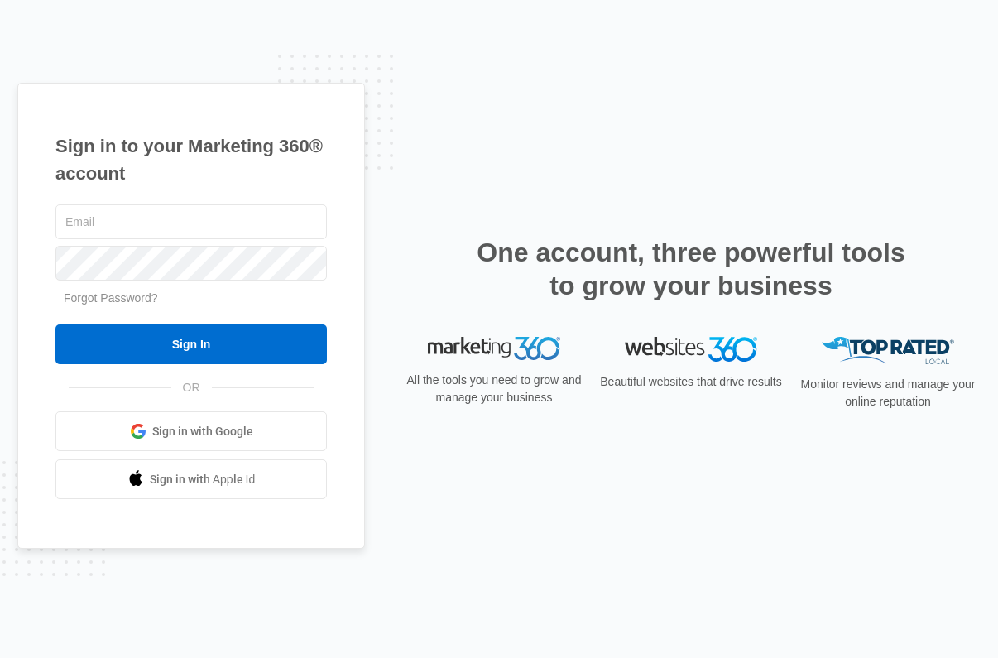 This screenshot has width=998, height=658. I want to click on a: Sign in with Apple Id, so click(191, 479).